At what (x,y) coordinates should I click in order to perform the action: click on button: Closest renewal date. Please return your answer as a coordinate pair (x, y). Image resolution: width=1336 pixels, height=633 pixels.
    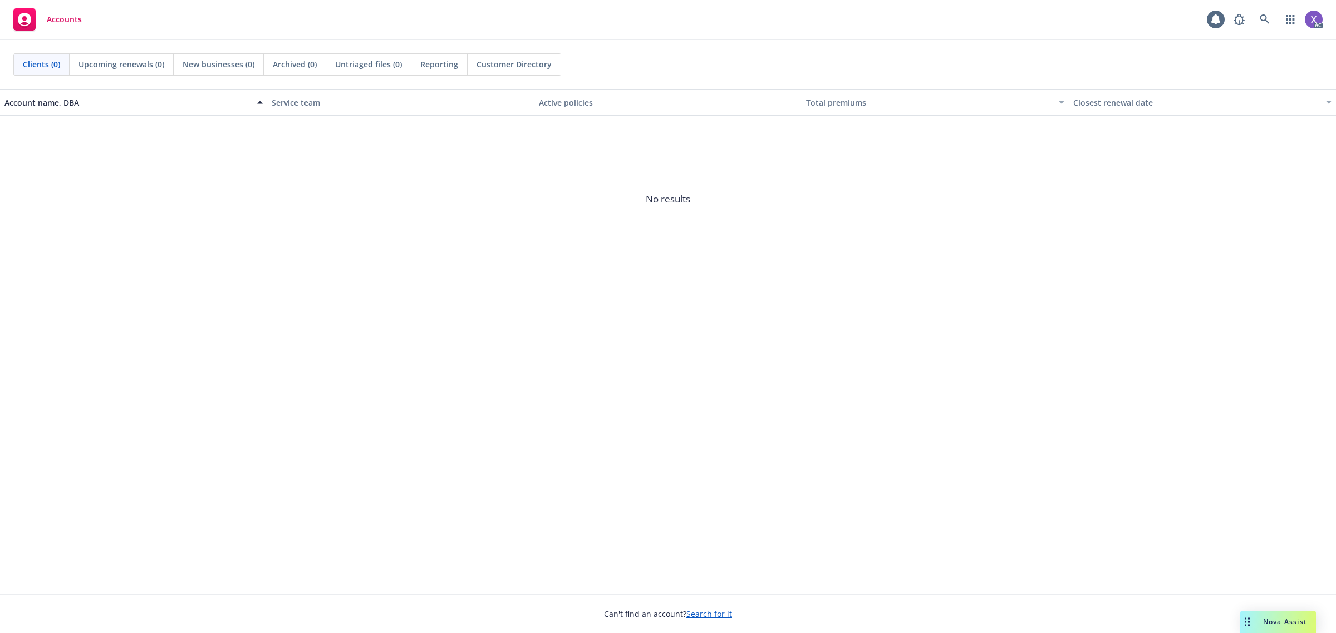
    Looking at the image, I should click on (1202, 102).